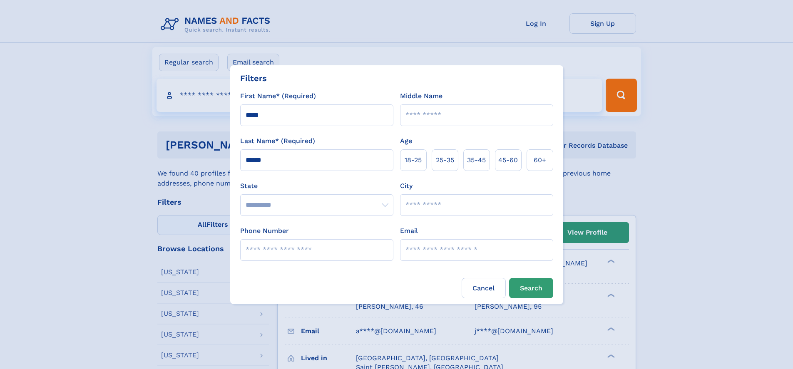  I want to click on span: 45‑60, so click(508, 160).